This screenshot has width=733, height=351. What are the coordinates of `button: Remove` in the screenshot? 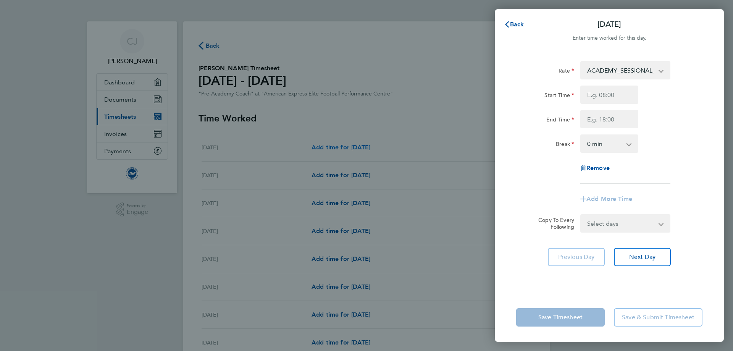 It's located at (595, 168).